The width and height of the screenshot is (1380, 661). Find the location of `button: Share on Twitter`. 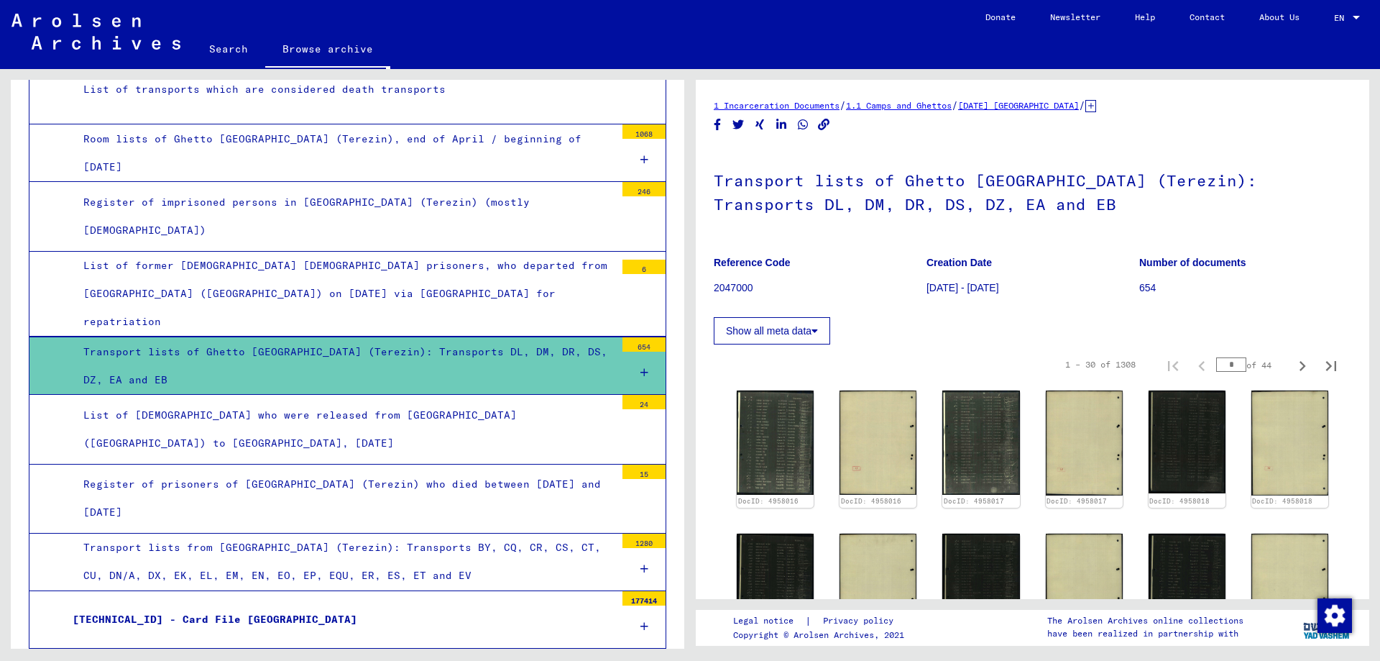

button: Share on Twitter is located at coordinates (738, 124).